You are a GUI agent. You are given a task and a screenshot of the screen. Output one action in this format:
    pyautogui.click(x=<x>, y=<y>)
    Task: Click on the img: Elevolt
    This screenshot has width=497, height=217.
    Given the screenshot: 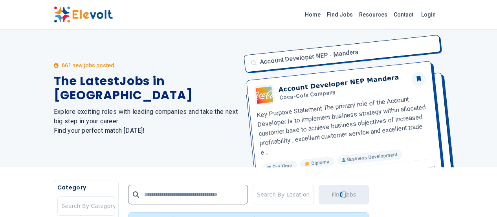 What is the action you would take?
    pyautogui.click(x=83, y=15)
    